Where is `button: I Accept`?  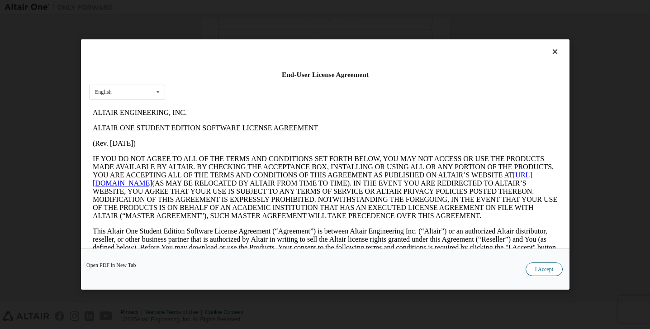 button: I Accept is located at coordinates (544, 269).